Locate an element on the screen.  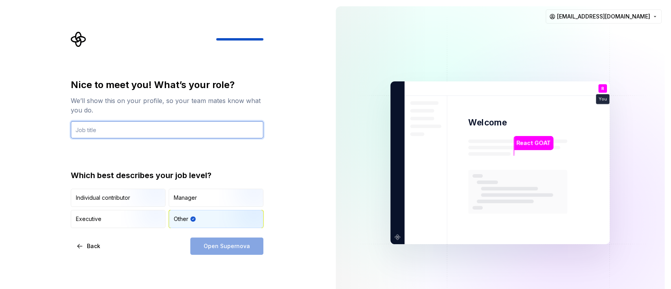
div: Nice to meet you! What’s your role? is located at coordinates (167, 85).